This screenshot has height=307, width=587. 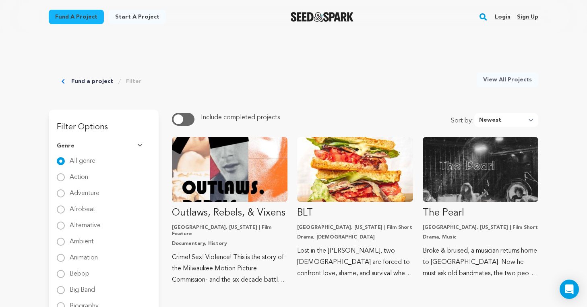 I want to click on span: Genre, so click(x=66, y=146).